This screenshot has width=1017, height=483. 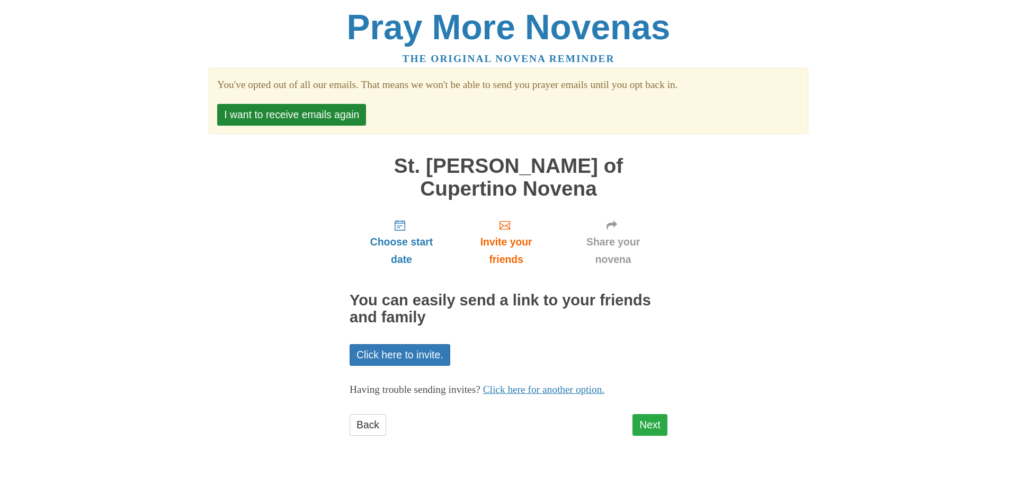 I want to click on span: Invite your friends, so click(x=506, y=251).